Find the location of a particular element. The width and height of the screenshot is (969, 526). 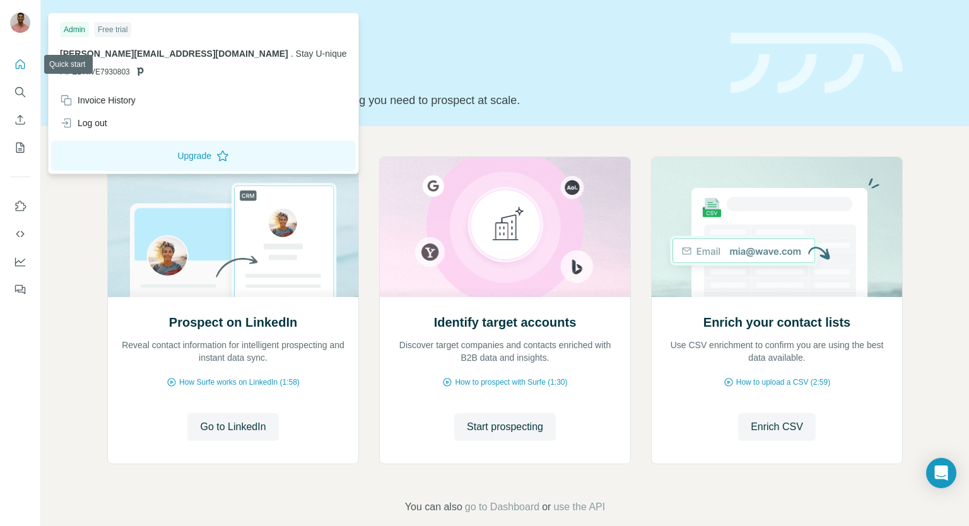

button: Search is located at coordinates (20, 92).